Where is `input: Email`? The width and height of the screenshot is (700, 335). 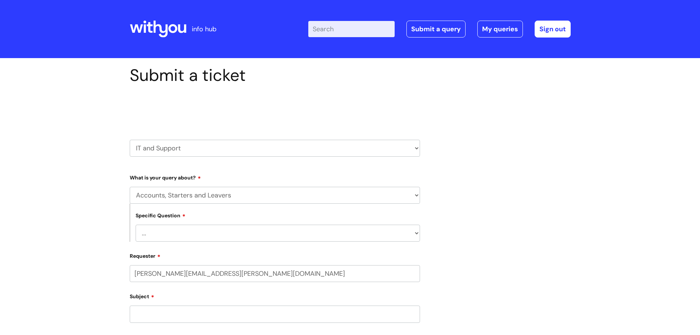 input: Email is located at coordinates (275, 273).